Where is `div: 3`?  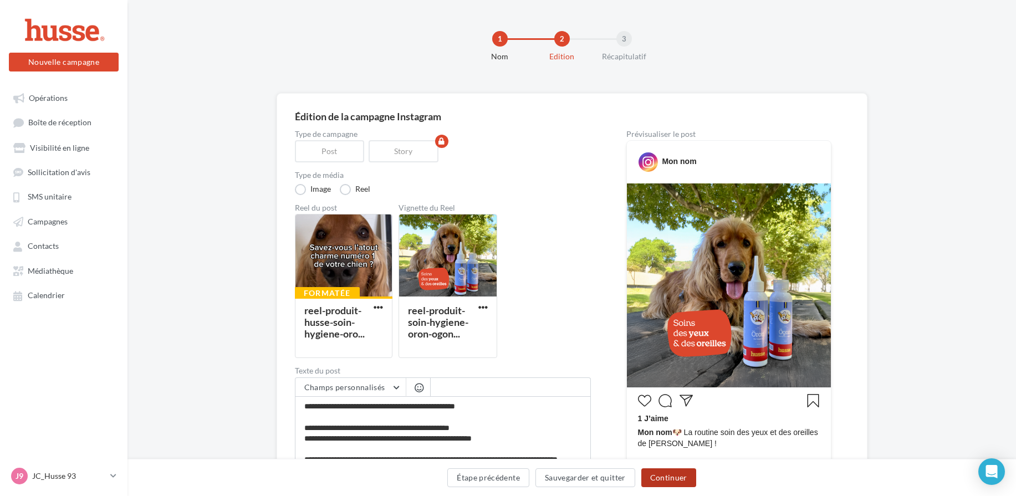
div: 3 is located at coordinates (624, 39).